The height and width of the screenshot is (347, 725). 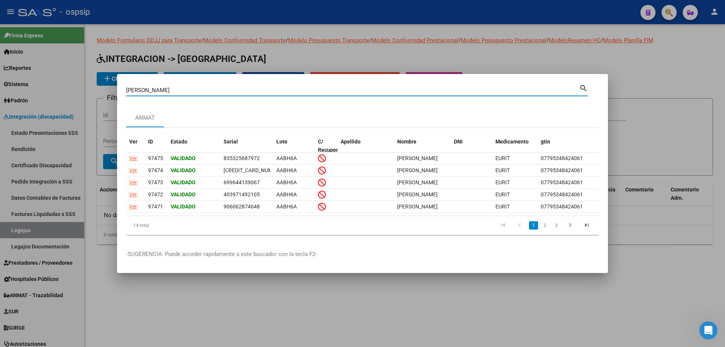 What do you see at coordinates (583, 88) in the screenshot?
I see `mat-icon: search` at bounding box center [583, 88].